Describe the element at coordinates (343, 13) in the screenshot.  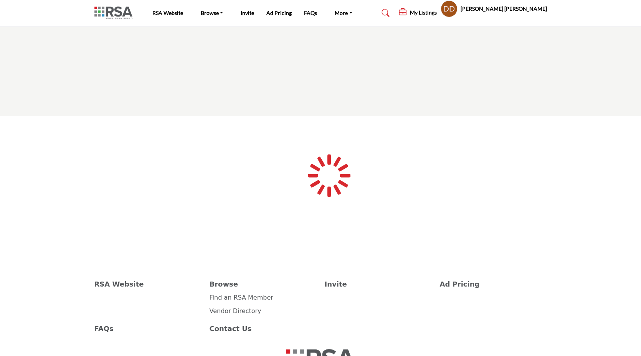
I see `a: More` at that location.